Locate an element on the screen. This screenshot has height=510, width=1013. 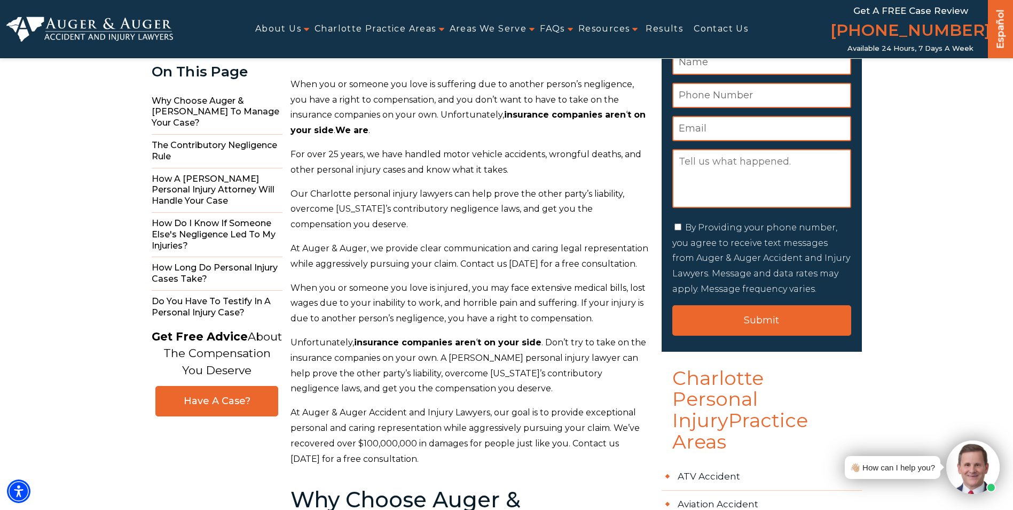
a: ATV Accident is located at coordinates (762, 476).